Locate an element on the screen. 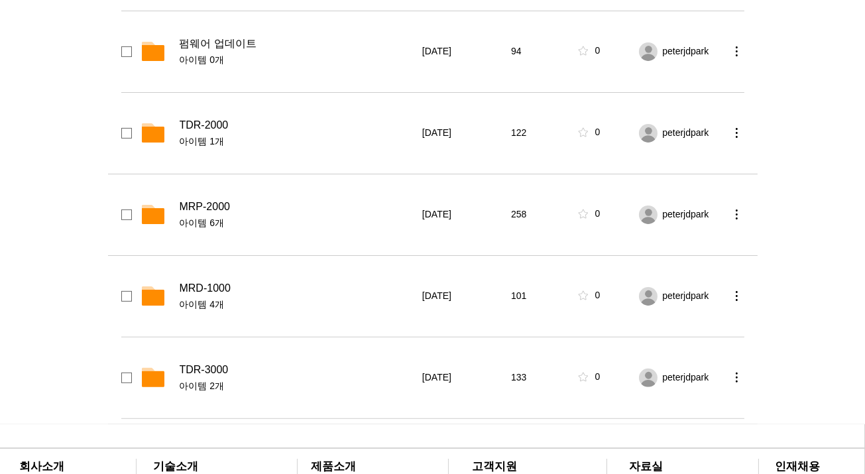 This screenshot has height=474, width=865. span: 133 is located at coordinates (518, 378).